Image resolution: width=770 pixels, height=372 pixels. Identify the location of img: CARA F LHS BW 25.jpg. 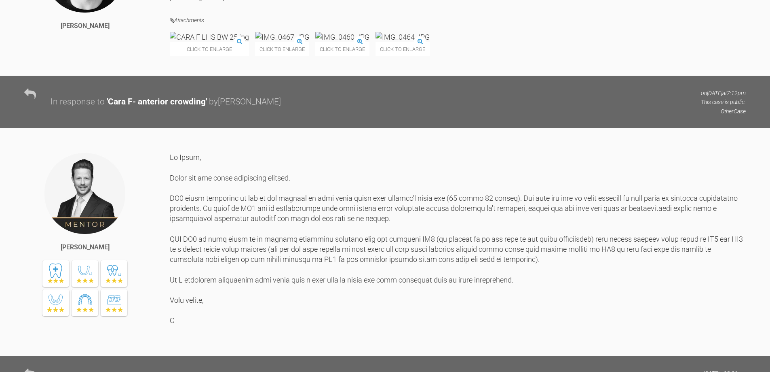
(209, 37).